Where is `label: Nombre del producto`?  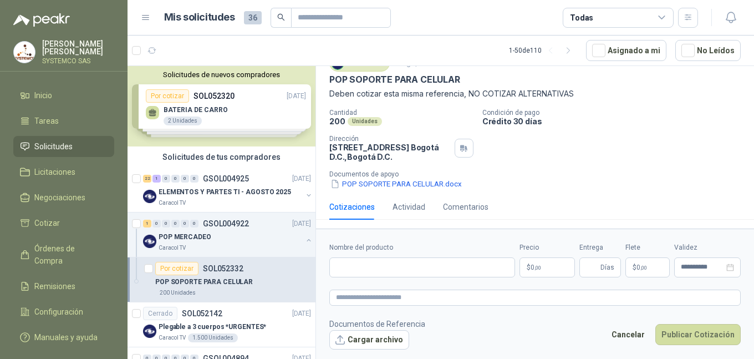 label: Nombre del producto is located at coordinates (422, 247).